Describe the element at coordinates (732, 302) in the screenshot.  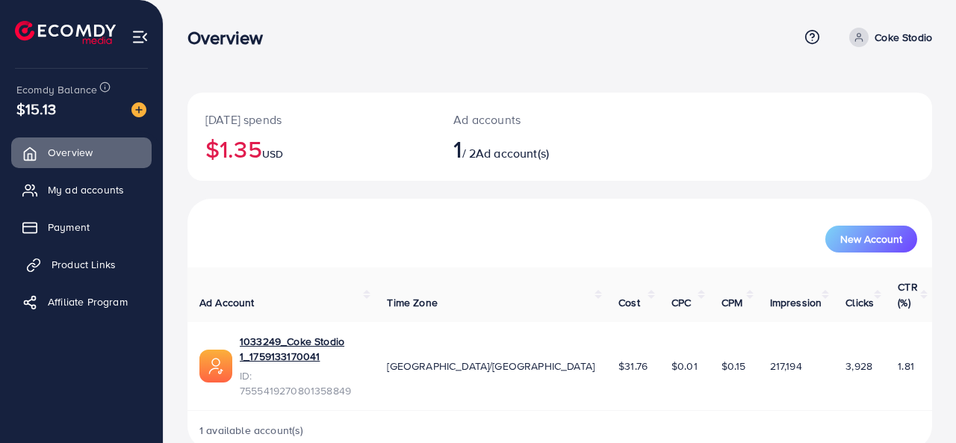
I see `span: CPM` at that location.